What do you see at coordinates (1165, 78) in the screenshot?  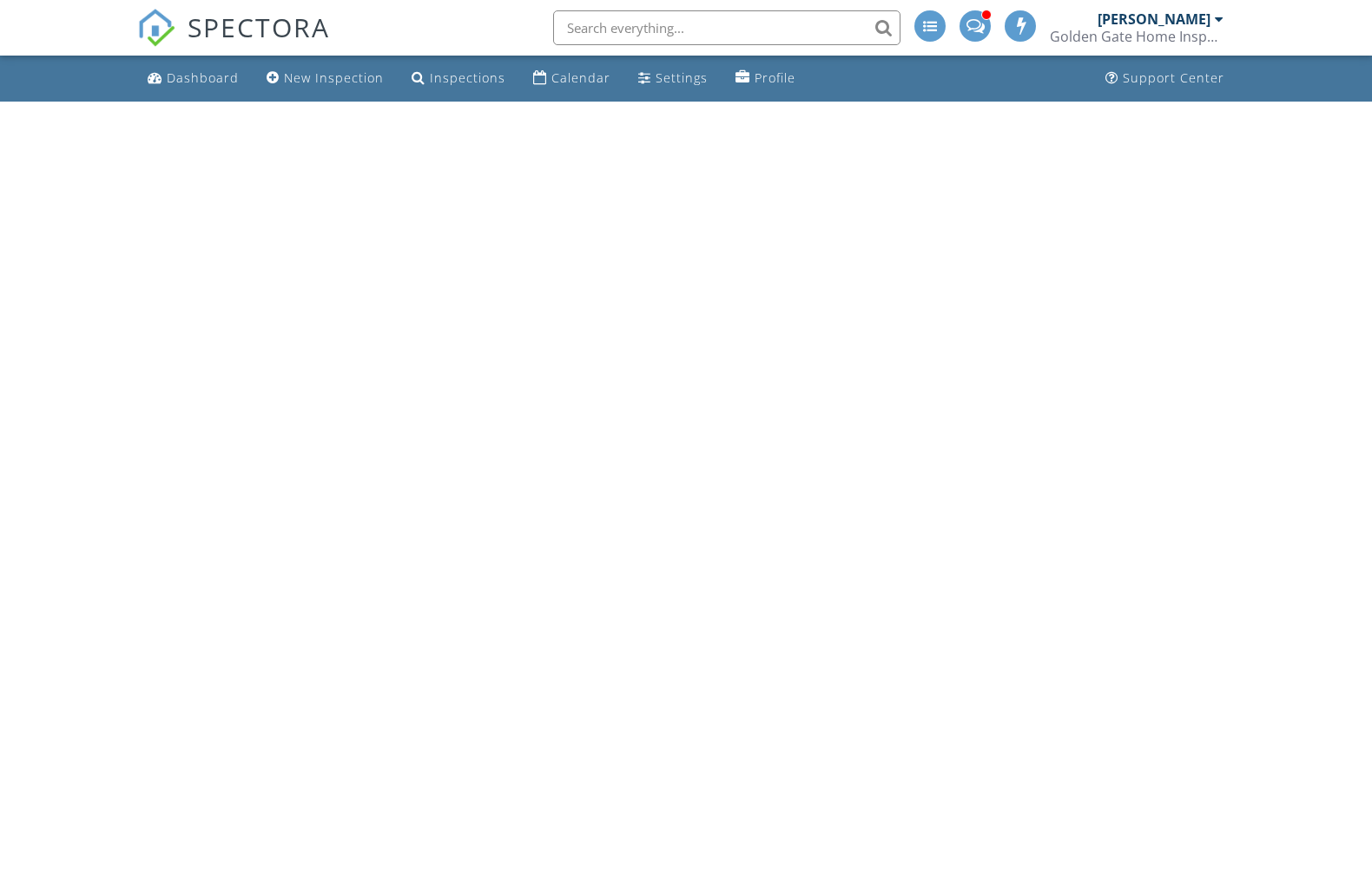 I see `a: Support Center` at bounding box center [1165, 78].